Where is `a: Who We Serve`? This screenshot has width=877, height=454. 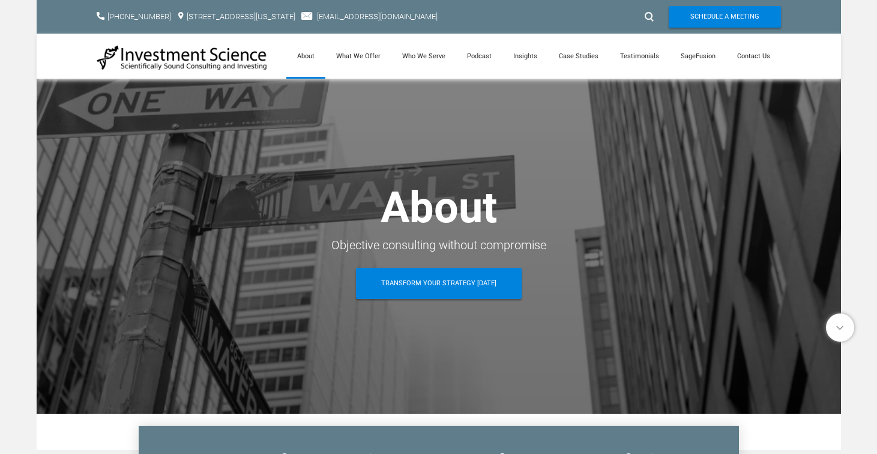
a: Who We Serve is located at coordinates (424, 56).